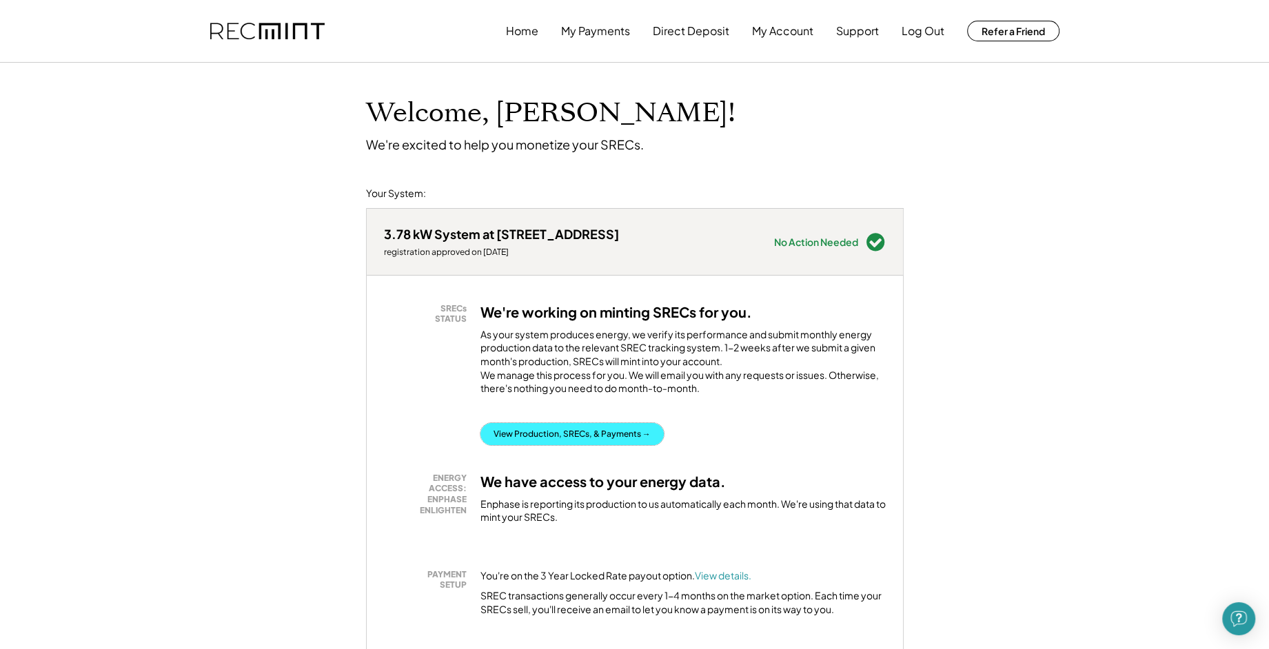  I want to click on button: My Account, so click(783, 31).